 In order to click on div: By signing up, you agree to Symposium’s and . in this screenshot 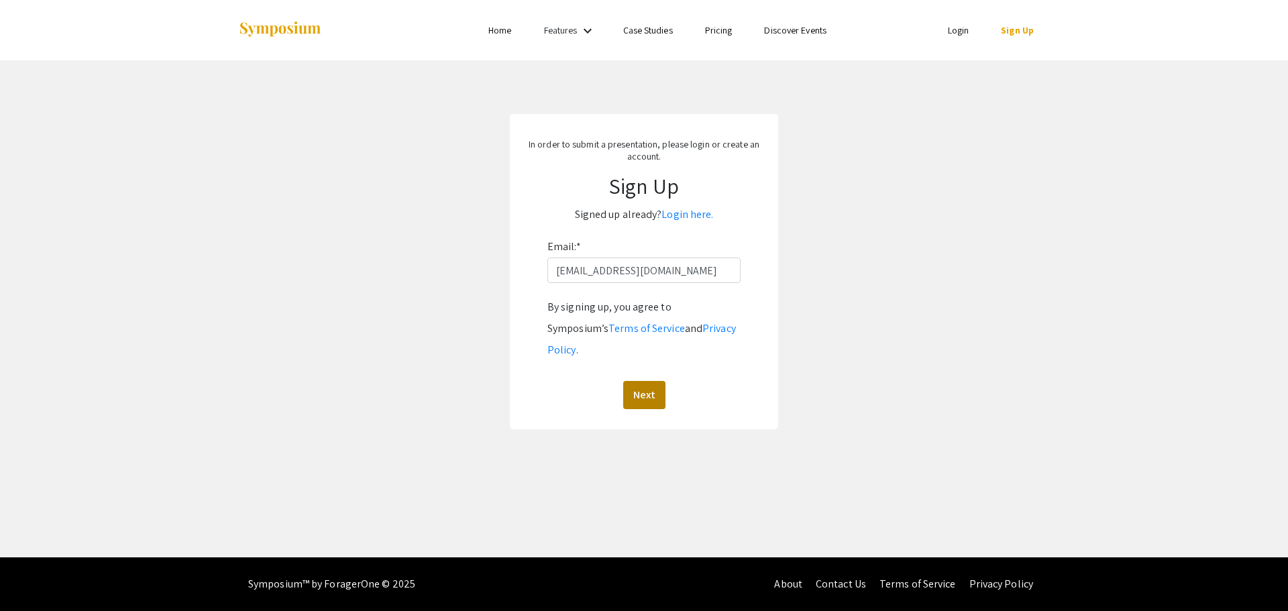, I will do `click(644, 329)`.